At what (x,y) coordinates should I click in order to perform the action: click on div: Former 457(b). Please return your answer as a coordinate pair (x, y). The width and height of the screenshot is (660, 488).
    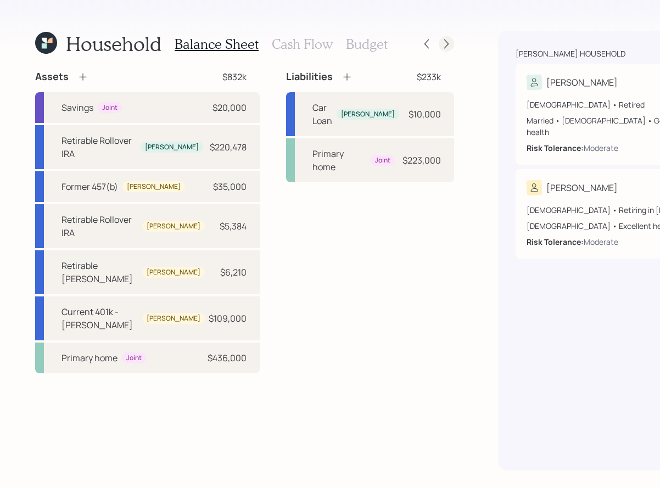
    Looking at the image, I should click on (90, 187).